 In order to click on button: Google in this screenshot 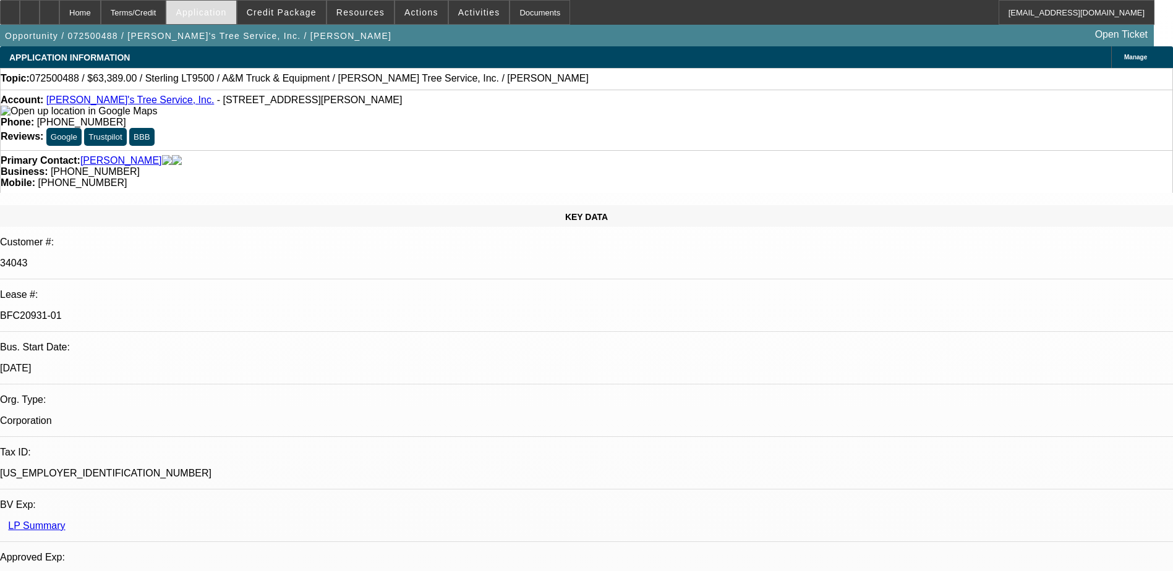, I will do `click(64, 137)`.